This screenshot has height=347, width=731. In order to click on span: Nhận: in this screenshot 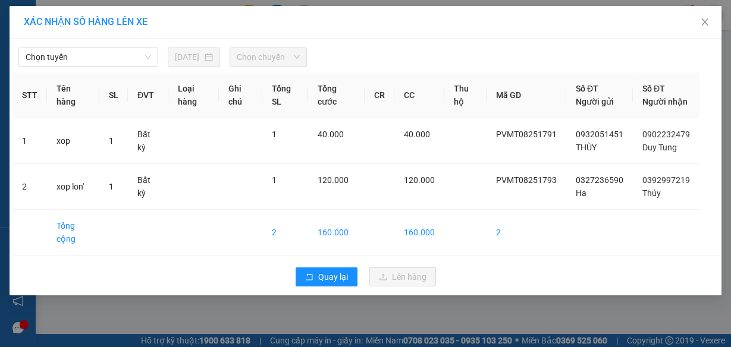, I will do `click(116, 17)`.